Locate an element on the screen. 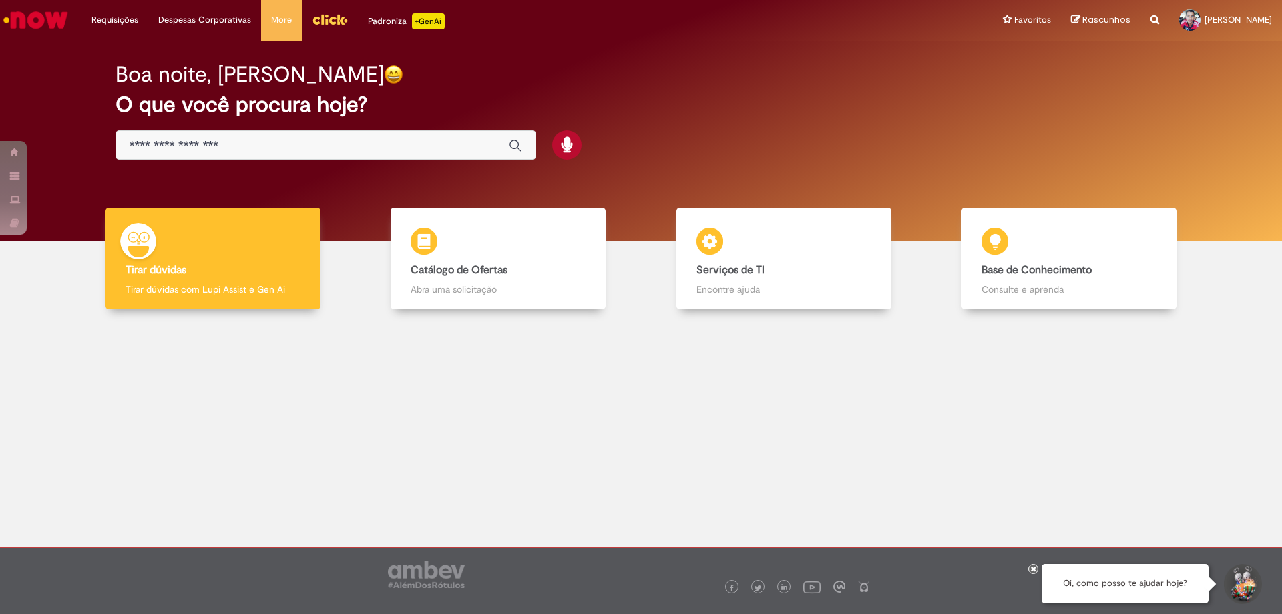 Image resolution: width=1282 pixels, height=614 pixels. p: Encontre ajuda is located at coordinates (784, 289).